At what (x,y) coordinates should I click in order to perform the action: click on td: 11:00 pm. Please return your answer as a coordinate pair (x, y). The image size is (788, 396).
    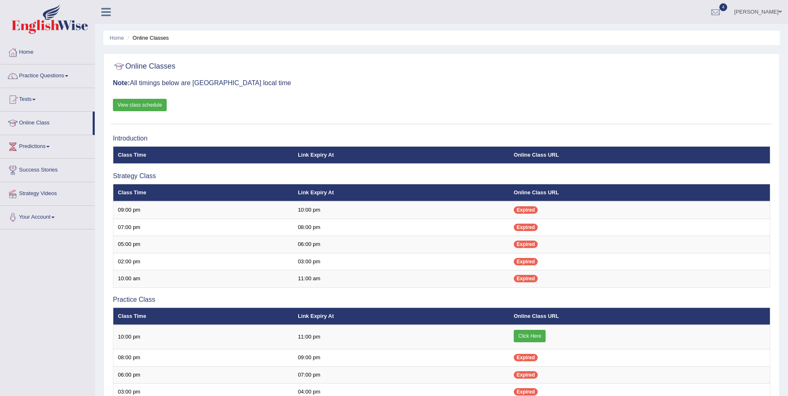
    Looking at the image, I should click on (401, 337).